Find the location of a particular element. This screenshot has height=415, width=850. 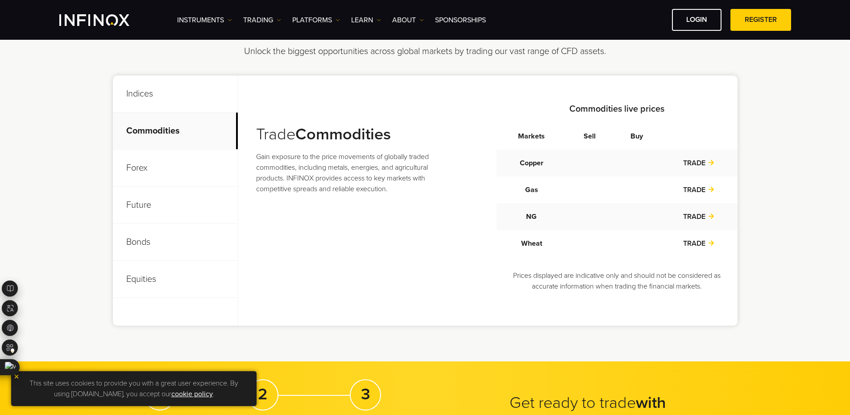

td: Copper is located at coordinates (531, 163).